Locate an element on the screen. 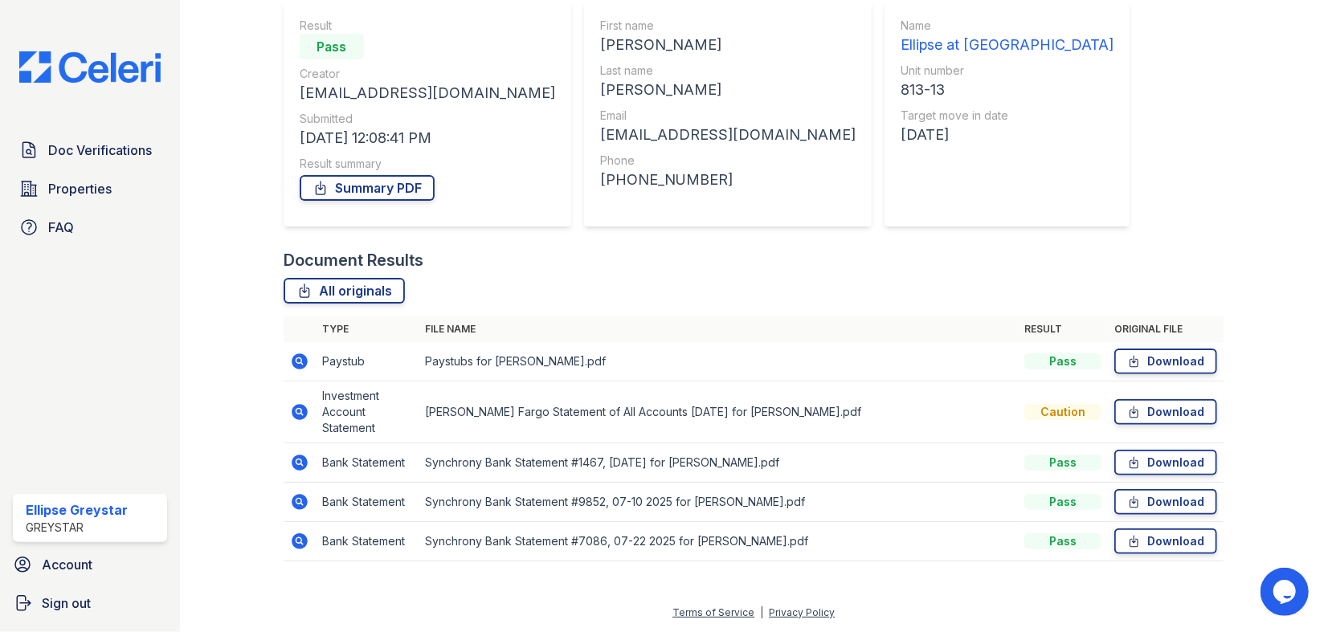 The height and width of the screenshot is (632, 1328). div: Document Results is located at coordinates (354, 260).